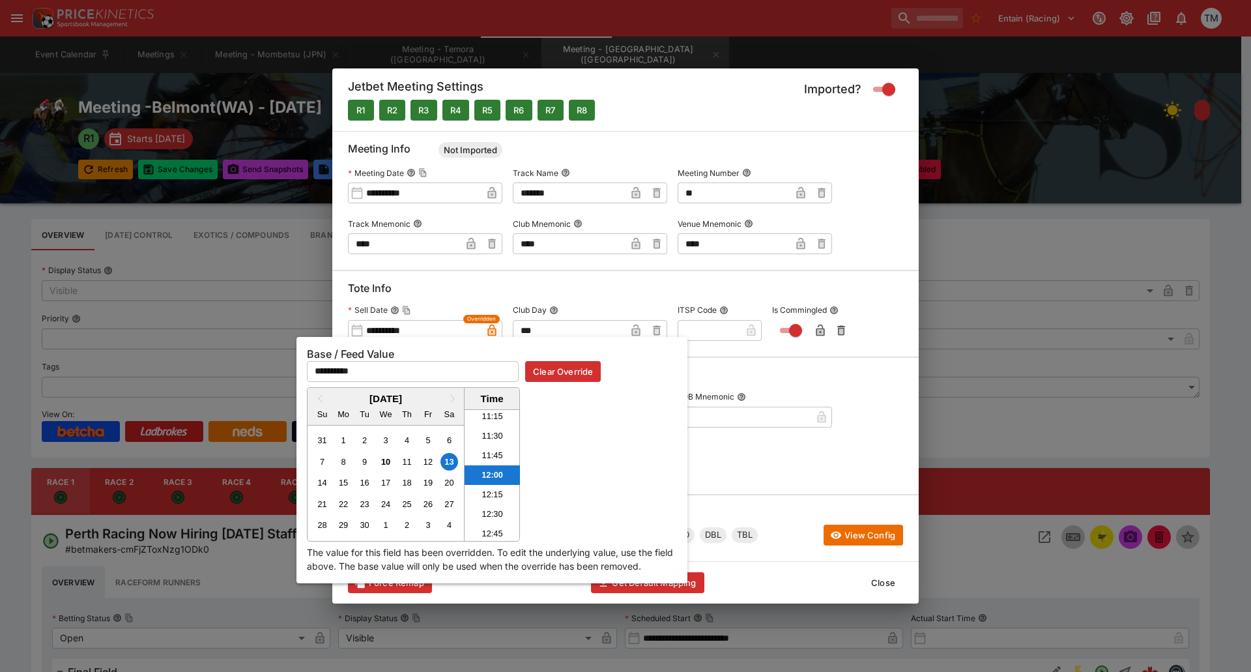 This screenshot has width=1251, height=672. What do you see at coordinates (319, 399) in the screenshot?
I see `button: Previous Month` at bounding box center [319, 399].